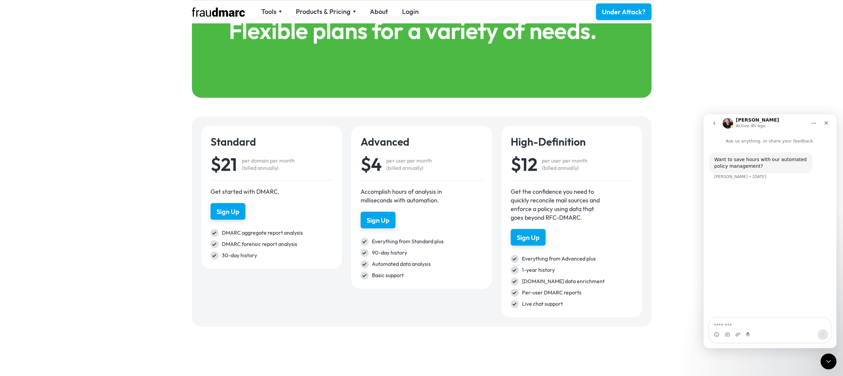 The image size is (843, 376). Describe the element at coordinates (421, 30) in the screenshot. I see `h1: Flexible plans for a variety of needs.` at that location.